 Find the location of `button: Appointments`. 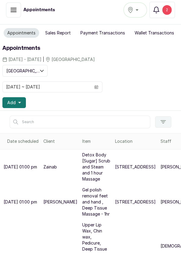

button: Appointments is located at coordinates (21, 33).